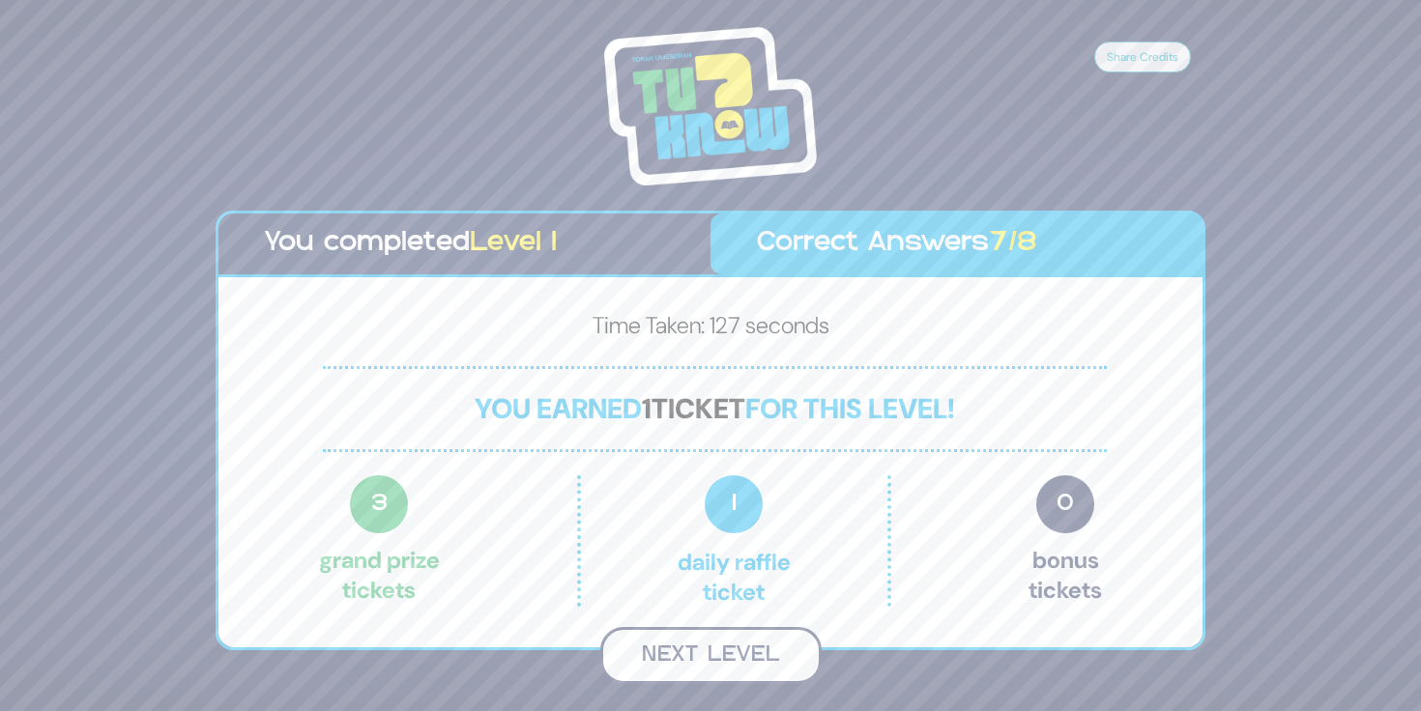 This screenshot has width=1421, height=711. What do you see at coordinates (714, 409) in the screenshot?
I see `span: You earned for this level!` at bounding box center [714, 409].